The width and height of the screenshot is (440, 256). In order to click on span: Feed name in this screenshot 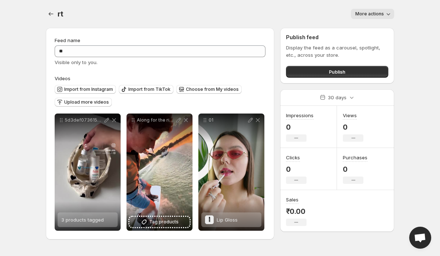, I will do `click(68, 40)`.